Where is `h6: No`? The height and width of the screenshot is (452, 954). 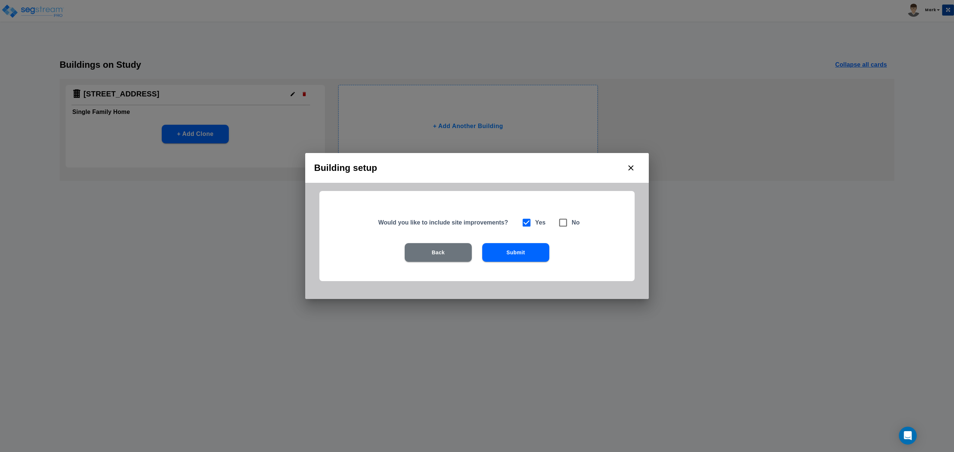
h6: No is located at coordinates (576, 223).